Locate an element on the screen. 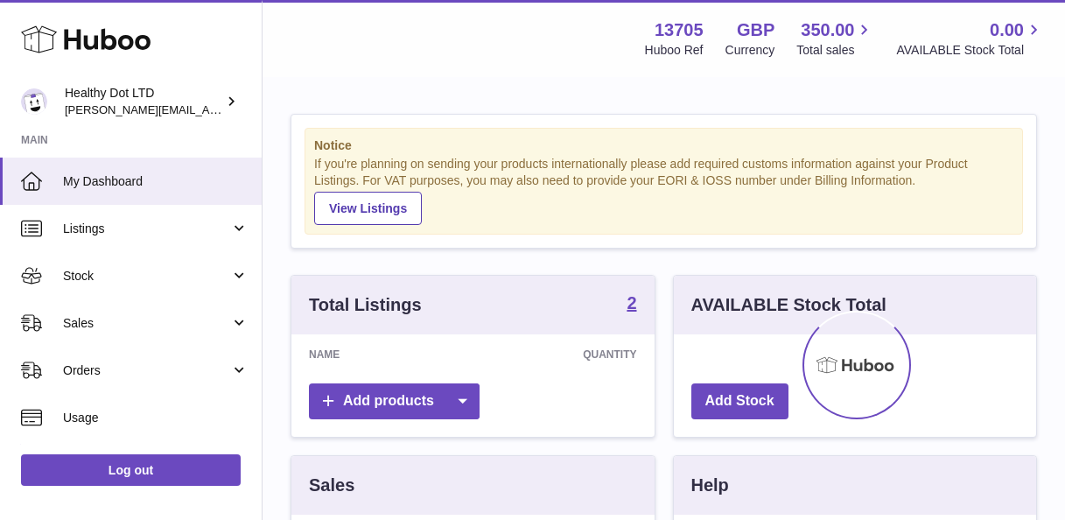  span: Stock is located at coordinates (146, 276).